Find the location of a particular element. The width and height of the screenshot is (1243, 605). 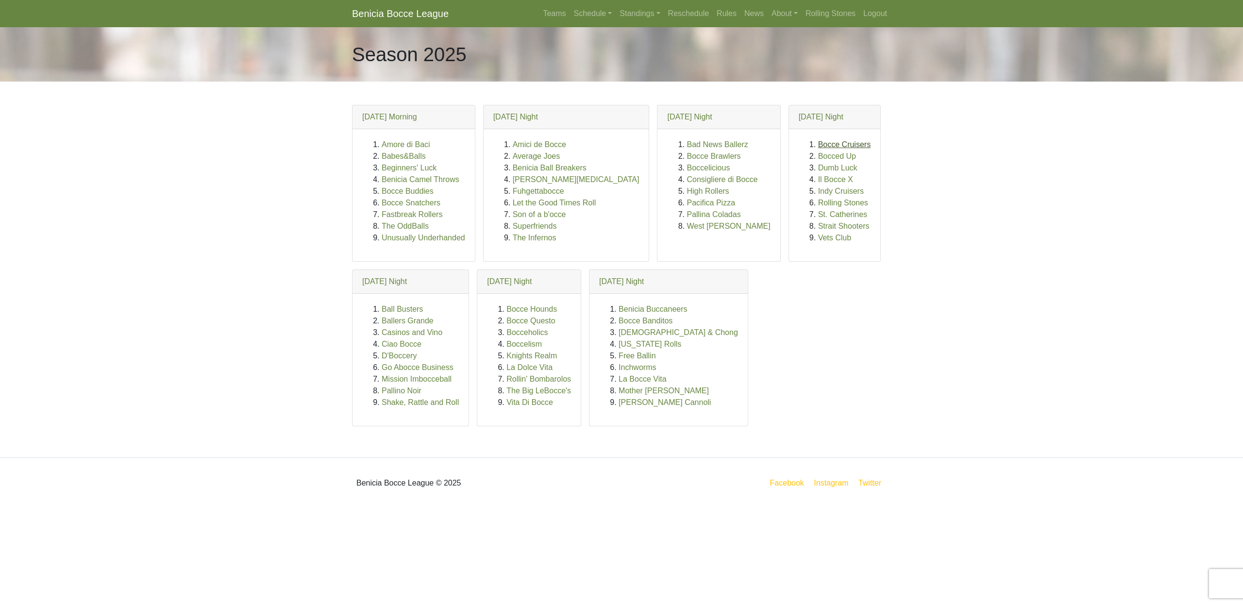

a: Bocce Snatchers is located at coordinates (411, 202).